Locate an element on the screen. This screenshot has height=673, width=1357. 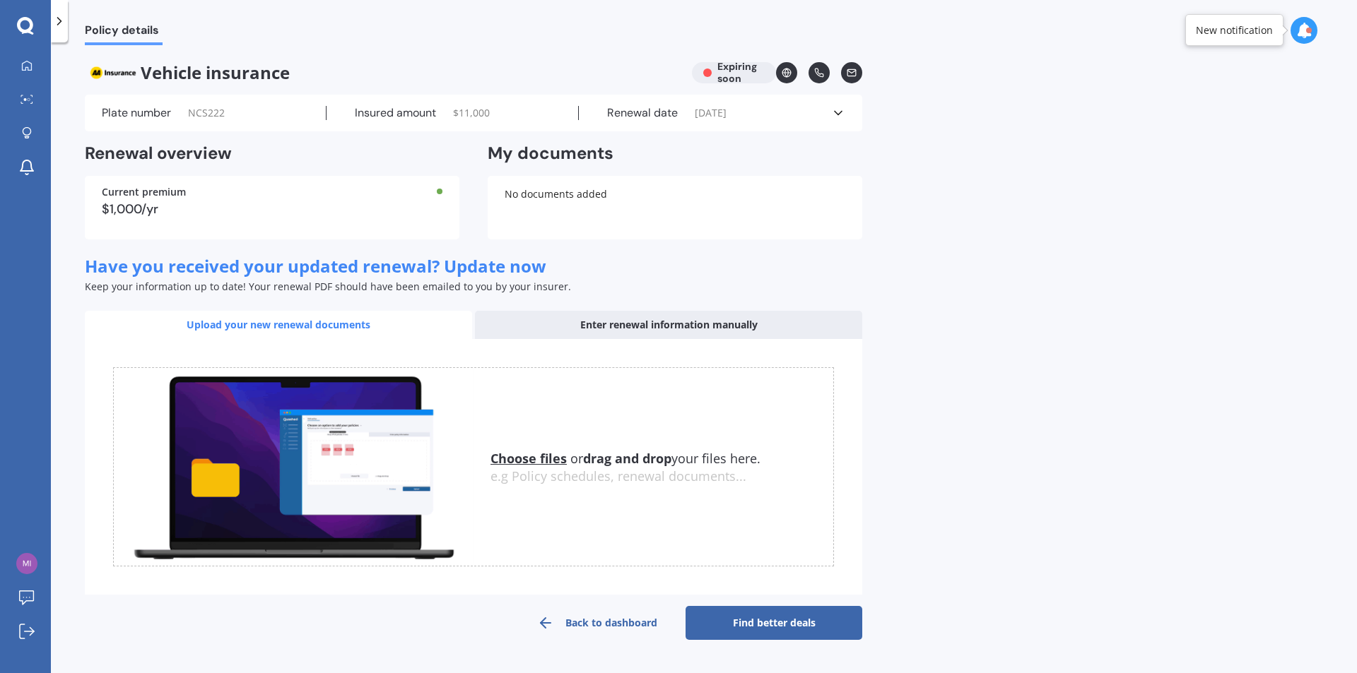
span: Keep your information up to date! Your renewal PDF should have been emailed to you by your insurer. is located at coordinates (328, 286).